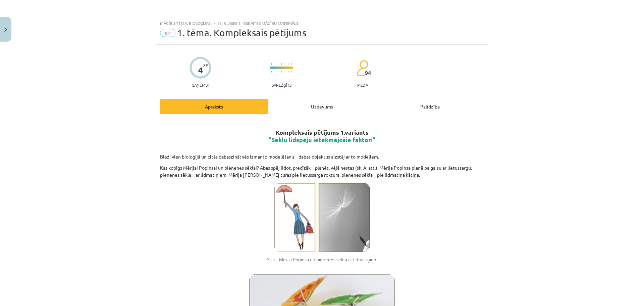 Image resolution: width=644 pixels, height=306 pixels. Describe the element at coordinates (322, 106) in the screenshot. I see `div: Uzdevums` at that location.